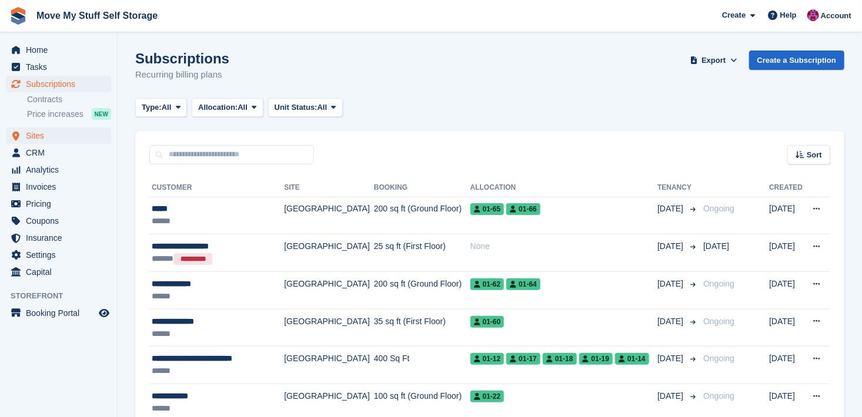  Describe the element at coordinates (69, 114) in the screenshot. I see `a: Price increases NEW` at that location.